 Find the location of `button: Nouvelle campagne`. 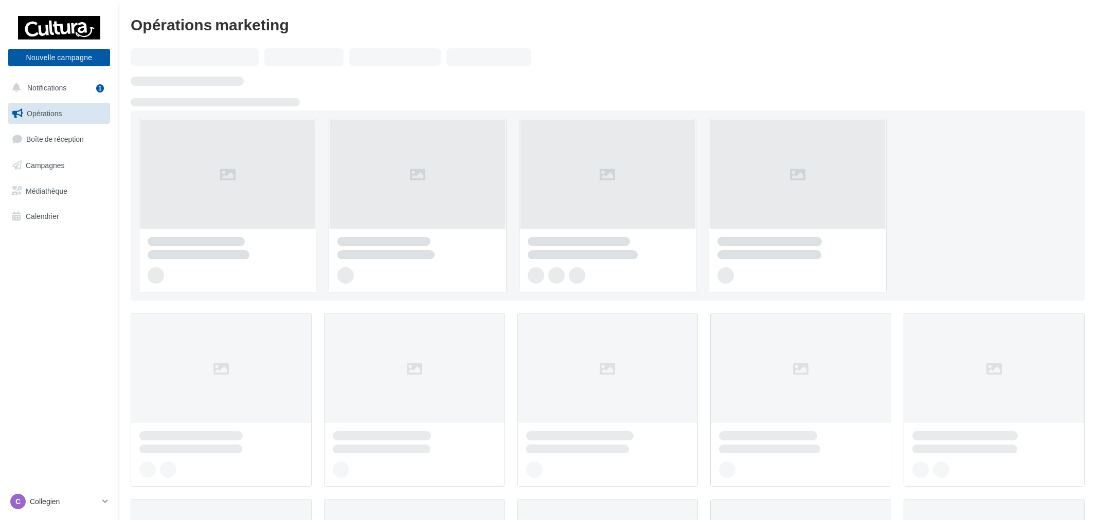

button: Nouvelle campagne is located at coordinates (59, 58).